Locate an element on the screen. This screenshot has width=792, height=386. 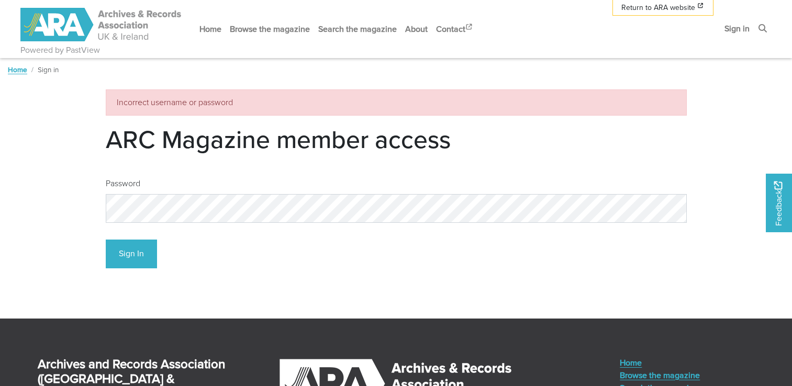
img: ARA - ARC Magazine | Powered by PastView is located at coordinates (101, 25).